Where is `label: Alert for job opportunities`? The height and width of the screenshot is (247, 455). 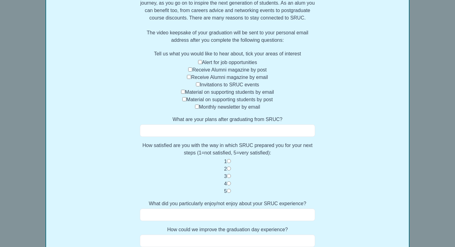
label: Alert for job opportunities is located at coordinates (230, 62).